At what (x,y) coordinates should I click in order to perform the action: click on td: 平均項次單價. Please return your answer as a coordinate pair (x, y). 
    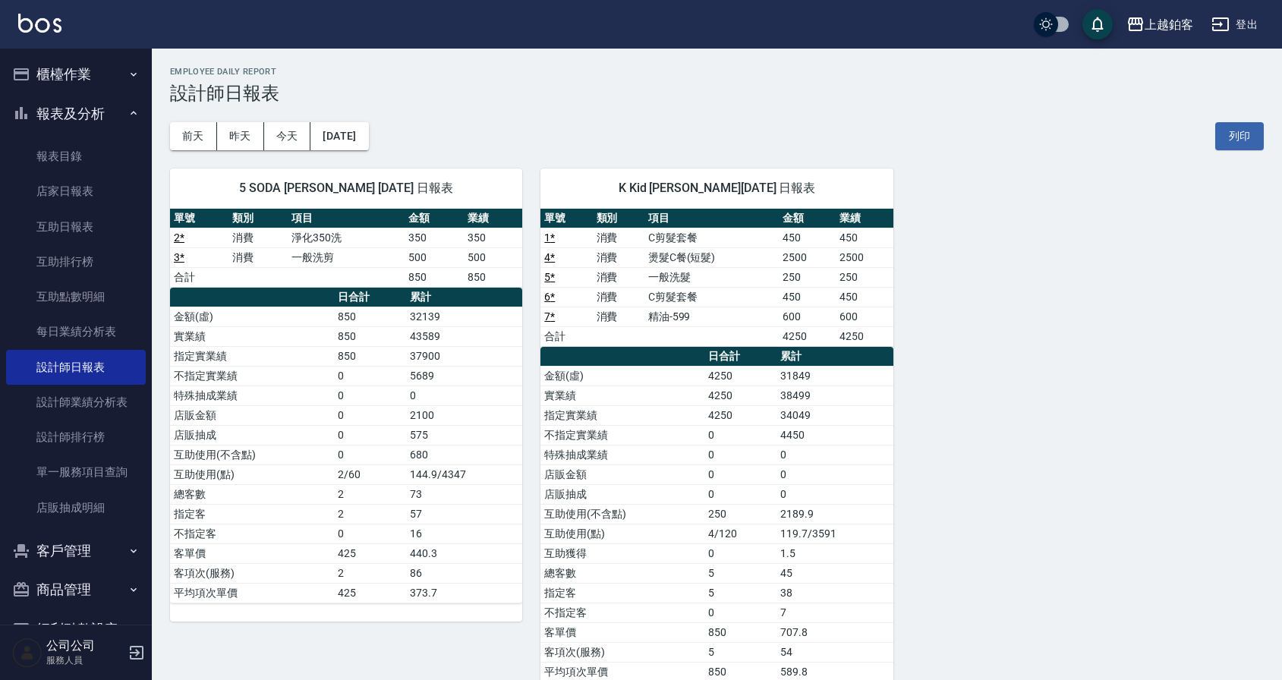
    Looking at the image, I should click on (252, 593).